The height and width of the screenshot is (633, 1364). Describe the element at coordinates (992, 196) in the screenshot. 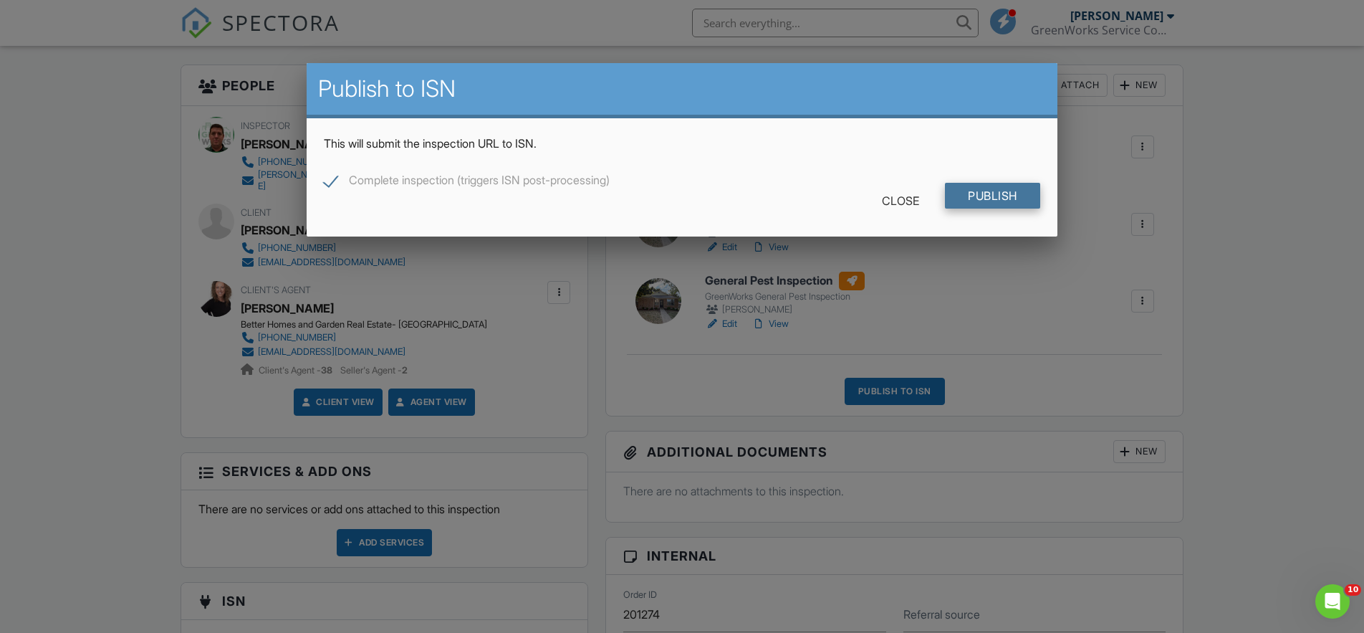

I see `input: Publish` at that location.